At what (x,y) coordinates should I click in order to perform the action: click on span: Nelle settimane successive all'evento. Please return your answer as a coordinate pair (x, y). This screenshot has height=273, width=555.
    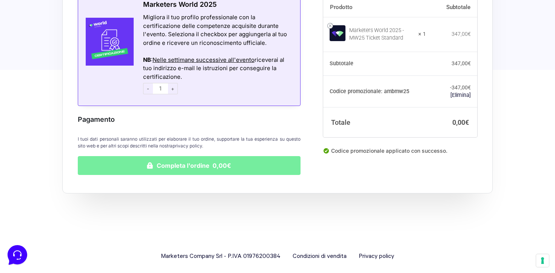
    Looking at the image, I should click on (203, 60).